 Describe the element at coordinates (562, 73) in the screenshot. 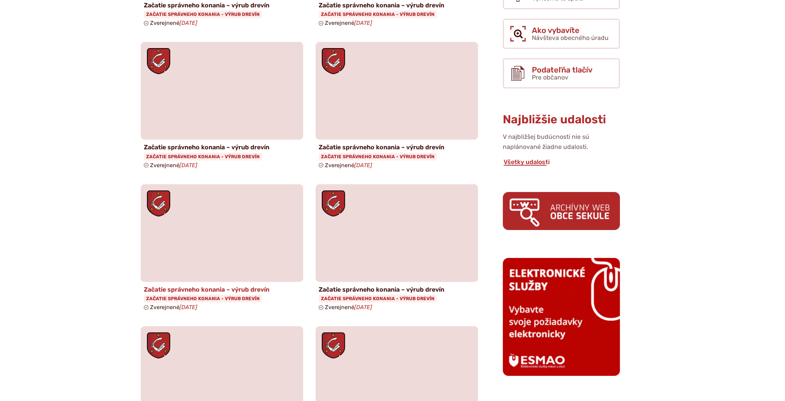

I see `a: Podateľňa tlačív Pre občanov` at that location.